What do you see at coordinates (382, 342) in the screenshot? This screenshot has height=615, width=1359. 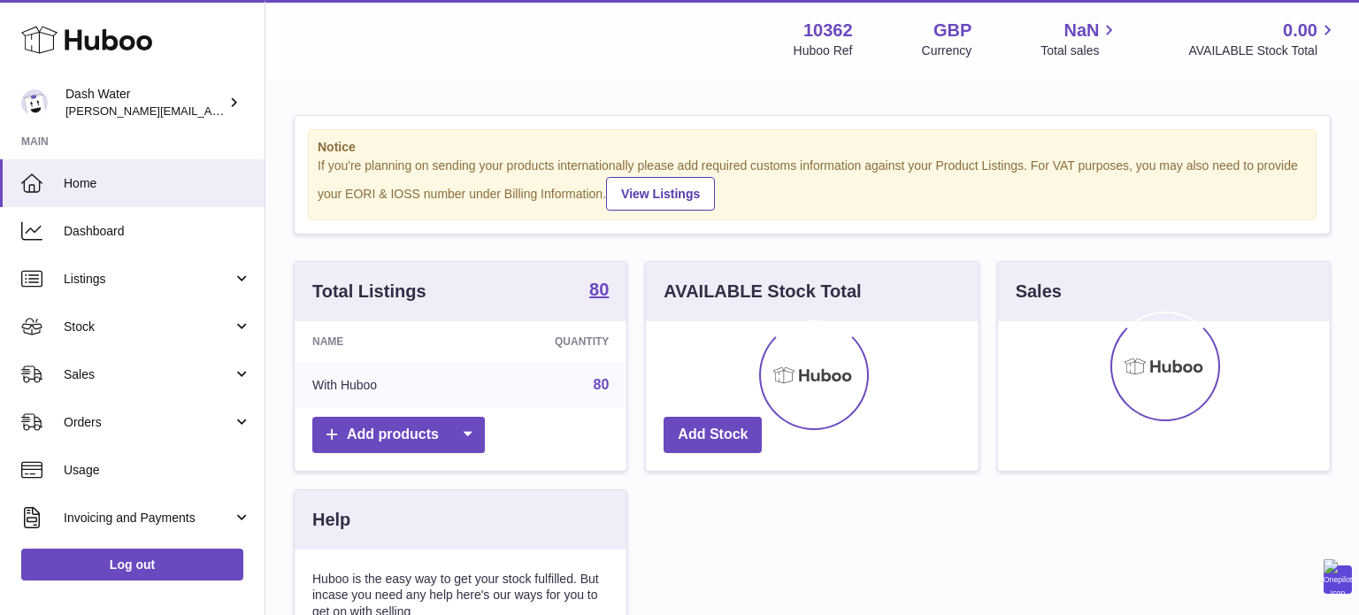 I see `th: Name` at bounding box center [382, 342].